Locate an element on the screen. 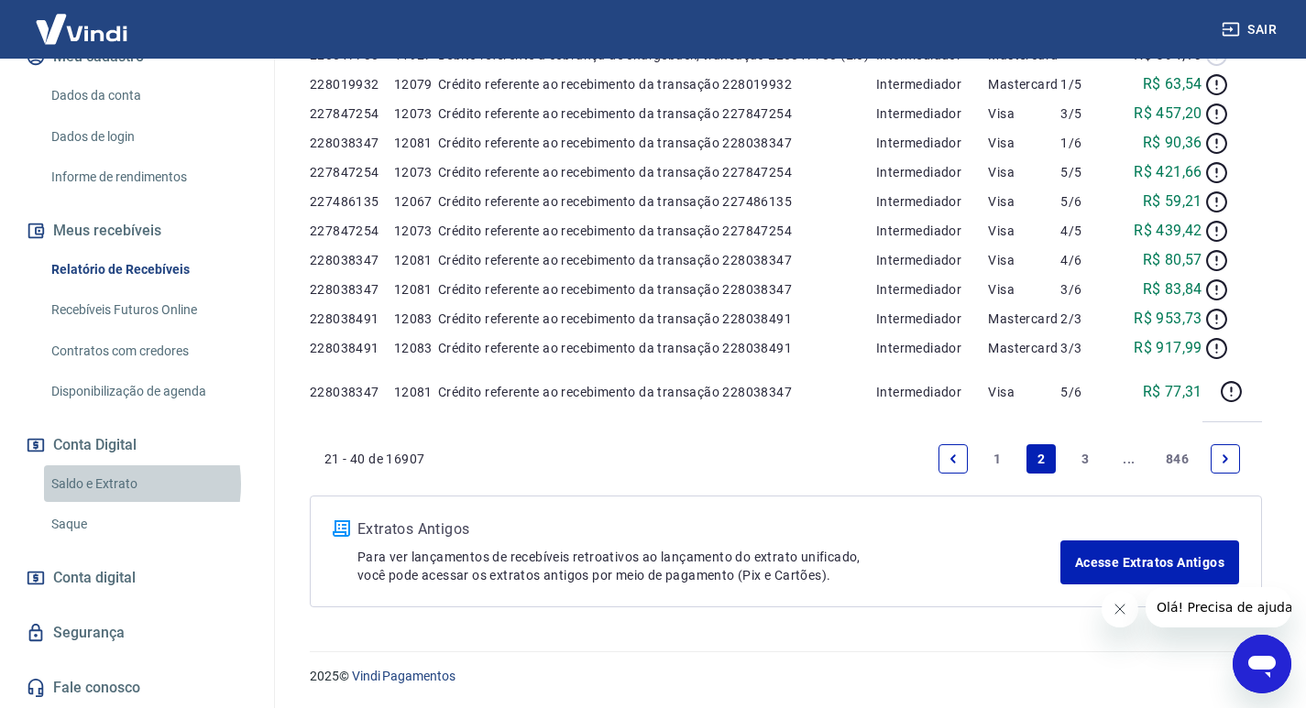 The image size is (1306, 708). p: Extratos Antigos is located at coordinates (708, 530).